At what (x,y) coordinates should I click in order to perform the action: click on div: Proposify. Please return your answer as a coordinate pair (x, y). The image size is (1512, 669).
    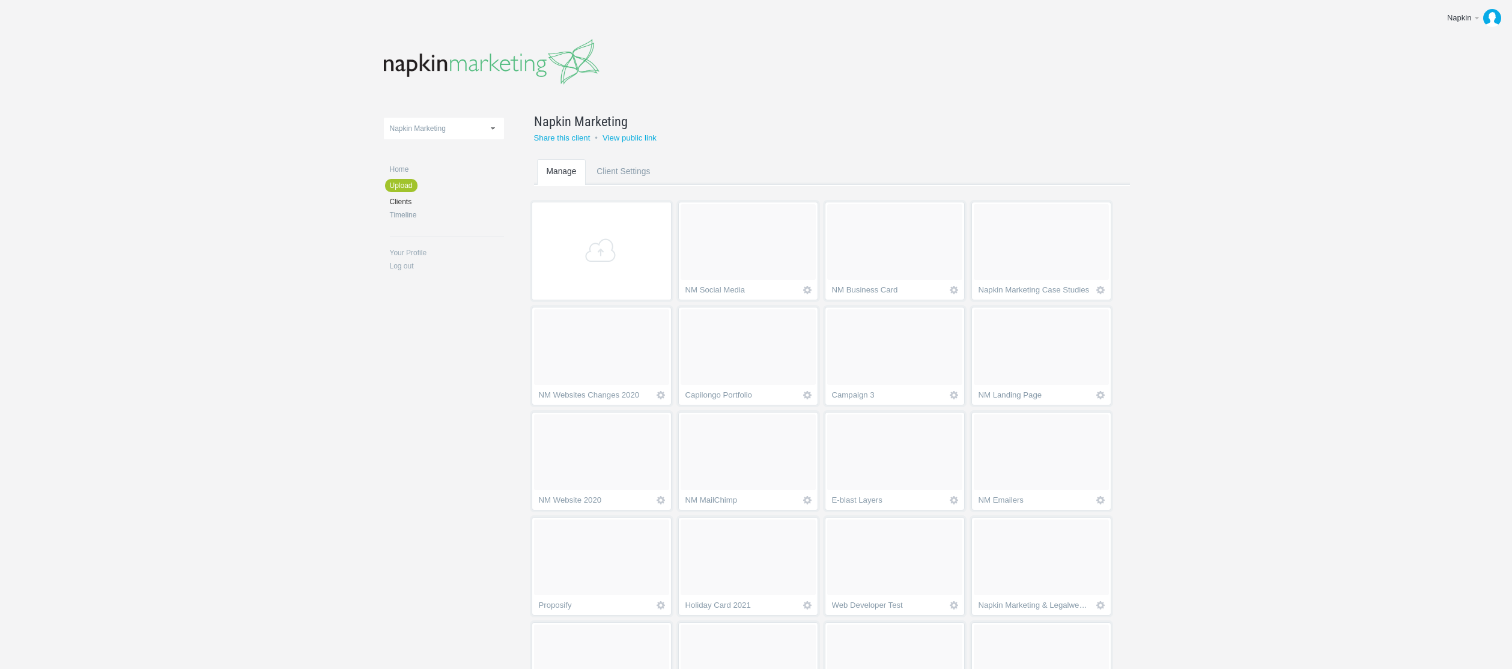
    Looking at the image, I should click on (594, 607).